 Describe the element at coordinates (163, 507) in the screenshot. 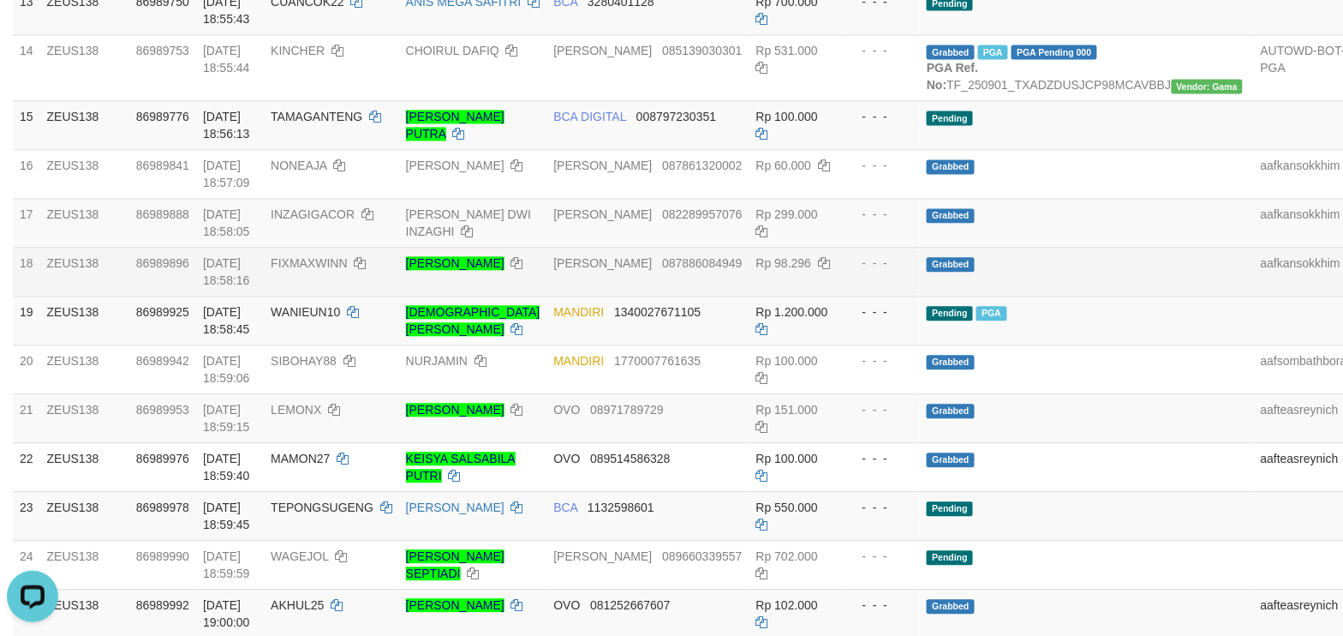

I see `span: 86989978` at that location.